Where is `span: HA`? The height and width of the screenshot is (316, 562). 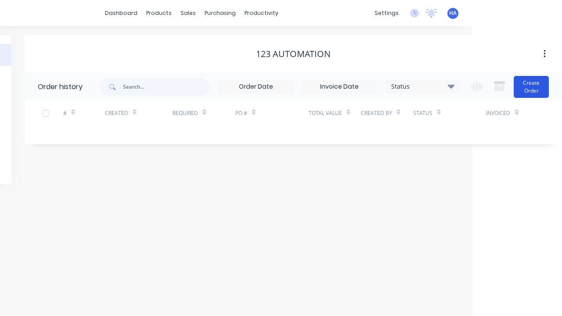
span: HA is located at coordinates (453, 13).